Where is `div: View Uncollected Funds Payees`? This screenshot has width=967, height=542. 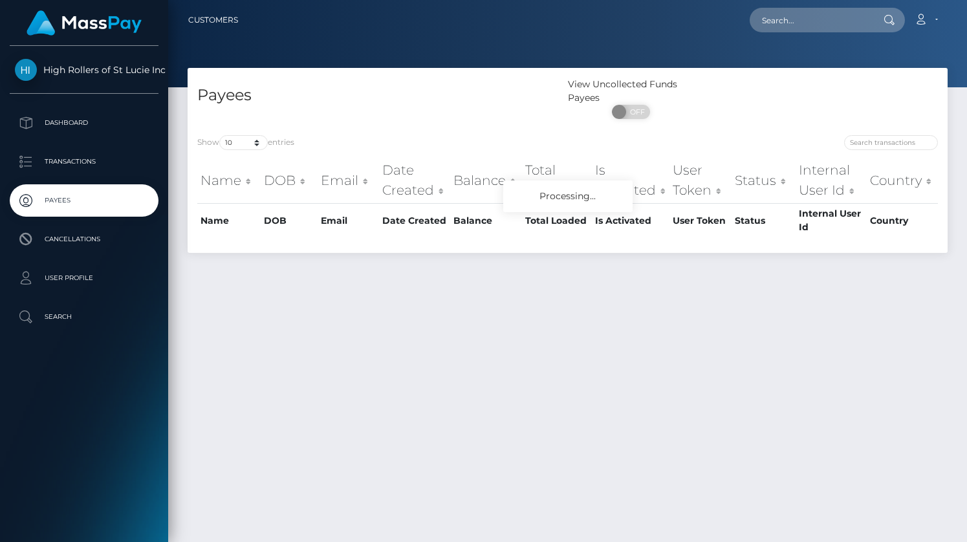 div: View Uncollected Funds Payees is located at coordinates (631, 91).